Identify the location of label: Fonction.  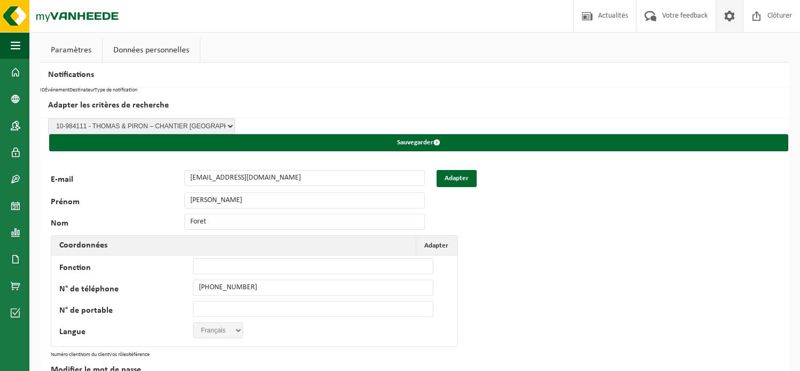
(126, 269).